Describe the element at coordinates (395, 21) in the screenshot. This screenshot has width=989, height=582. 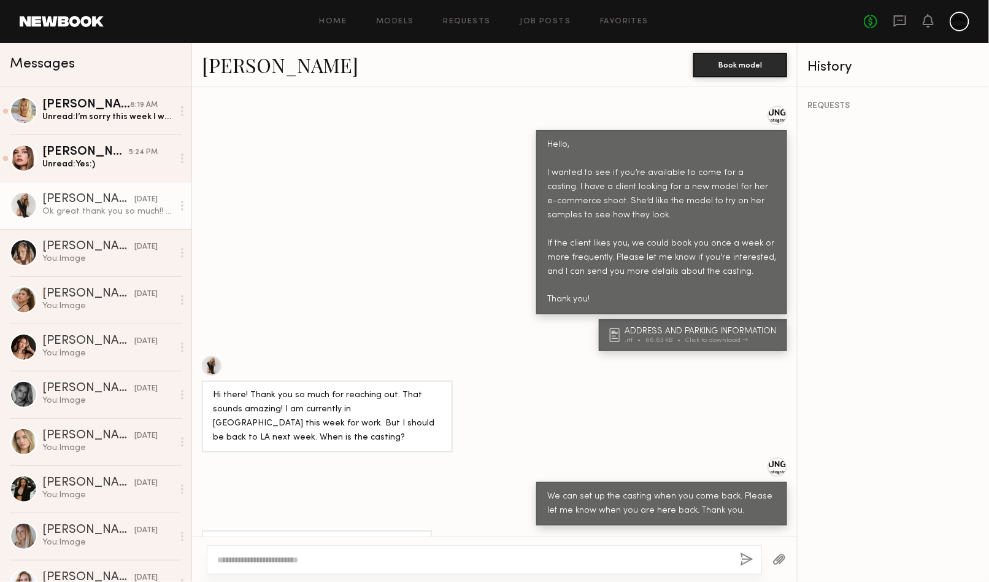
I see `a: Models` at that location.